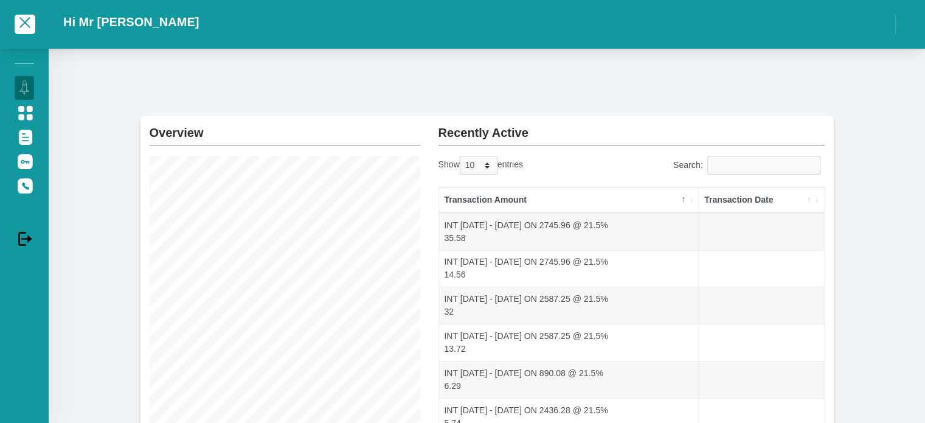 The width and height of the screenshot is (925, 423). Describe the element at coordinates (749, 165) in the screenshot. I see `label: Search:` at that location.